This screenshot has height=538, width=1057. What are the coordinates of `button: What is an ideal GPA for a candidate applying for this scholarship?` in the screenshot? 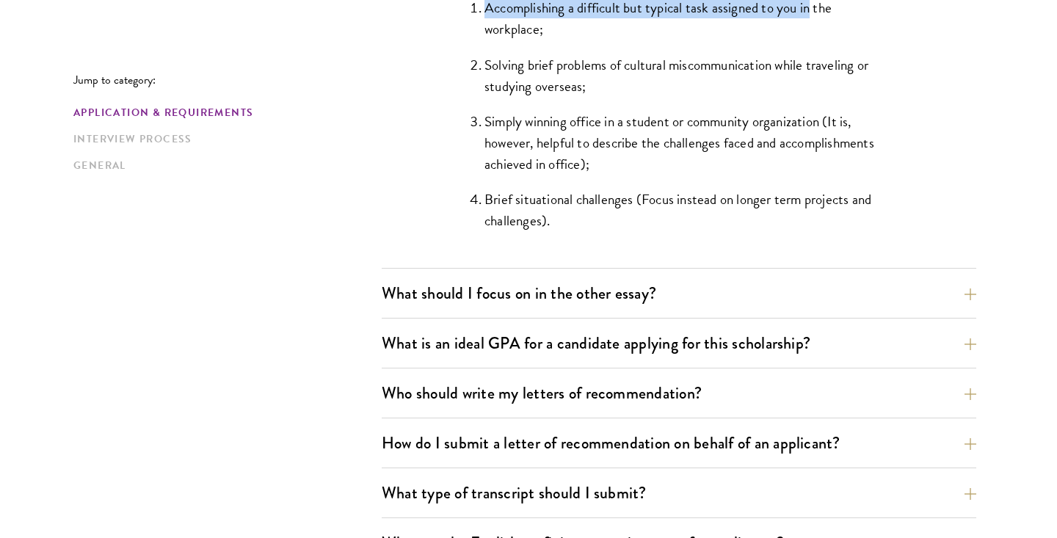 It's located at (679, 343).